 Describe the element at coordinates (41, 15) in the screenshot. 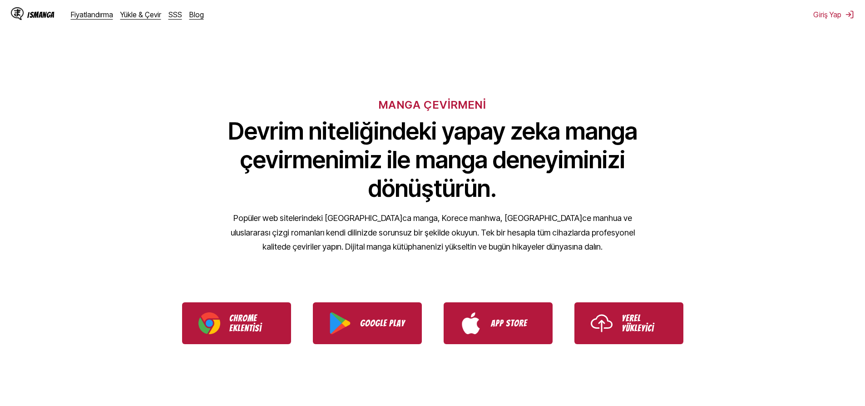

I see `div: IsManga` at that location.